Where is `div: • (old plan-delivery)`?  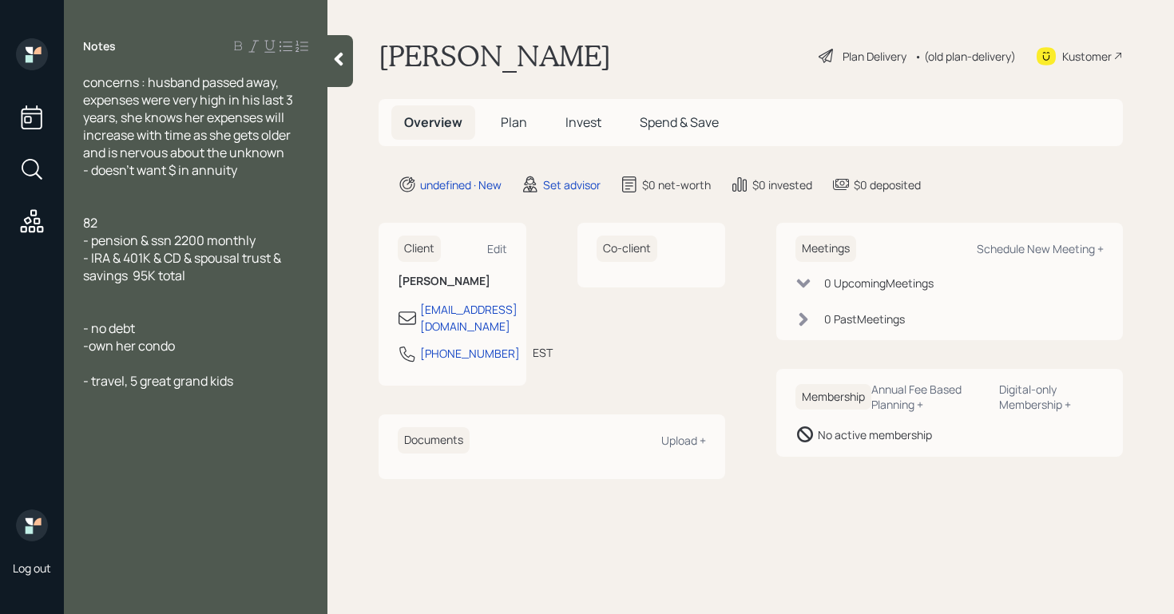 div: • (old plan-delivery) is located at coordinates (965, 56).